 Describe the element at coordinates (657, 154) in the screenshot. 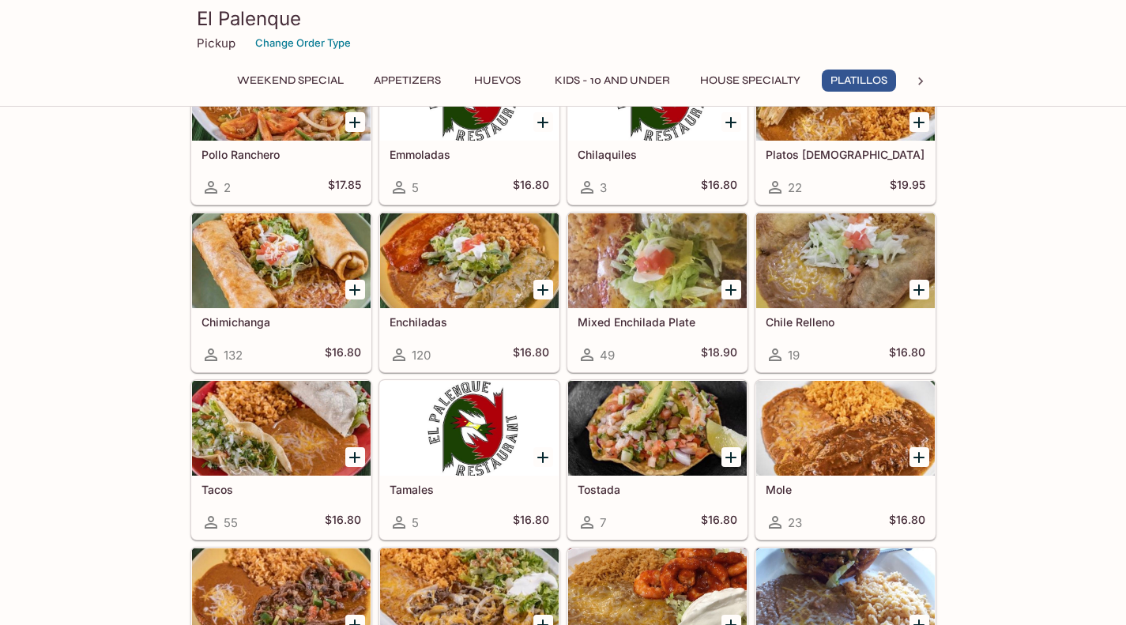

I see `h5: Chilaquiles` at that location.